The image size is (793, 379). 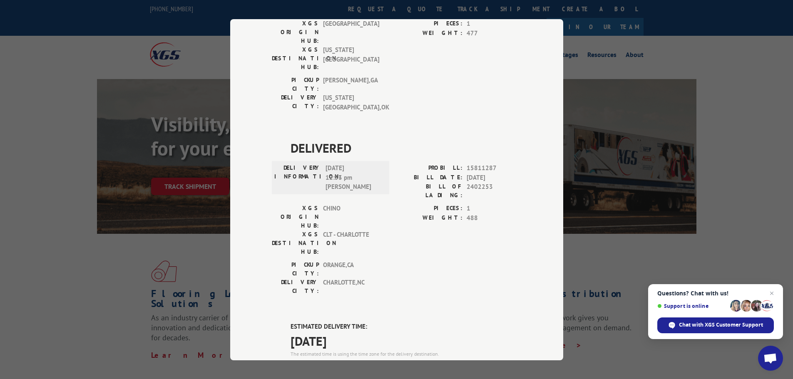 I want to click on label: PROBILL:, so click(x=430, y=168).